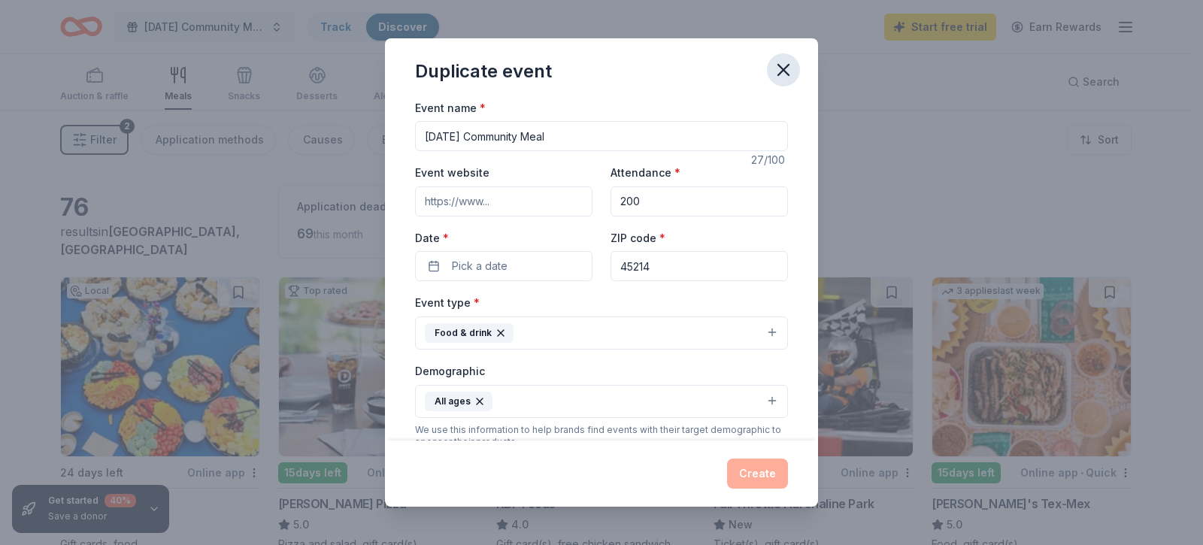  Describe the element at coordinates (504, 201) in the screenshot. I see `input: https://www...` at that location.